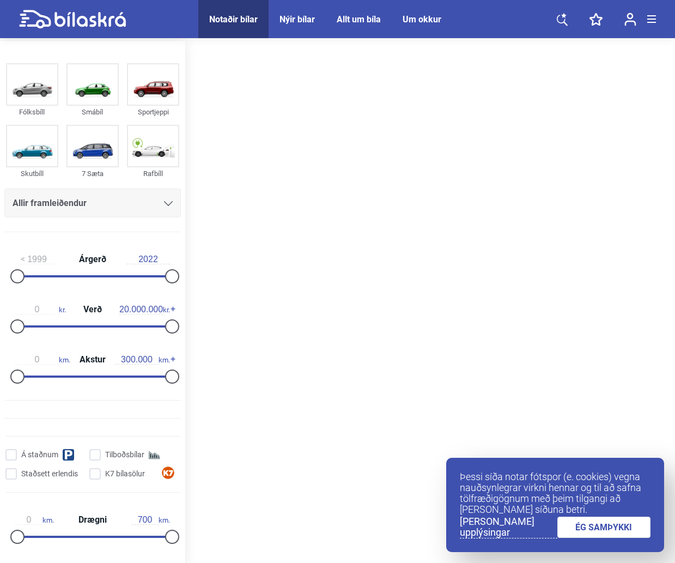 The width and height of the screenshot is (675, 563). I want to click on span: Akstur, so click(93, 360).